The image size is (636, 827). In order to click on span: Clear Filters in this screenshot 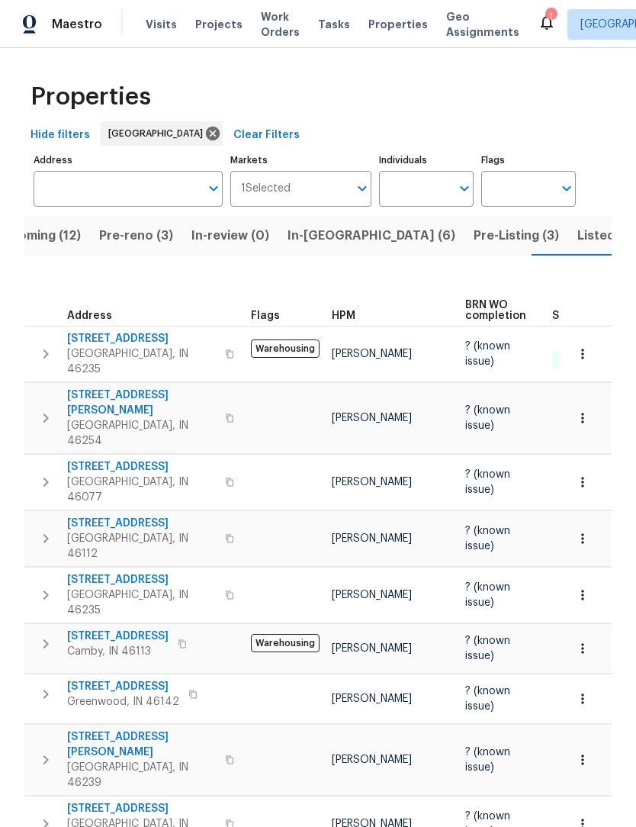, I will do `click(266, 135)`.